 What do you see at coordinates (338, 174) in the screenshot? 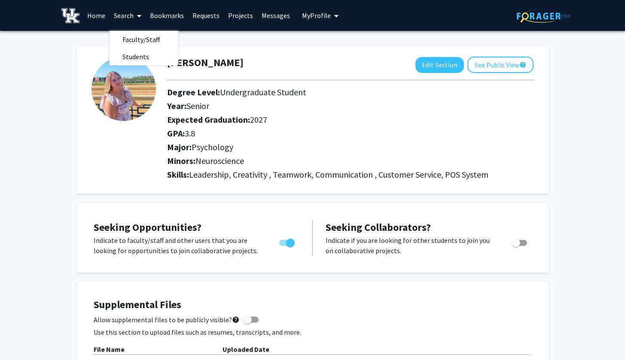
I see `span: Leadership, Creativity , Teamwork, Communication , Customer Service, POS System` at bounding box center [338, 174].